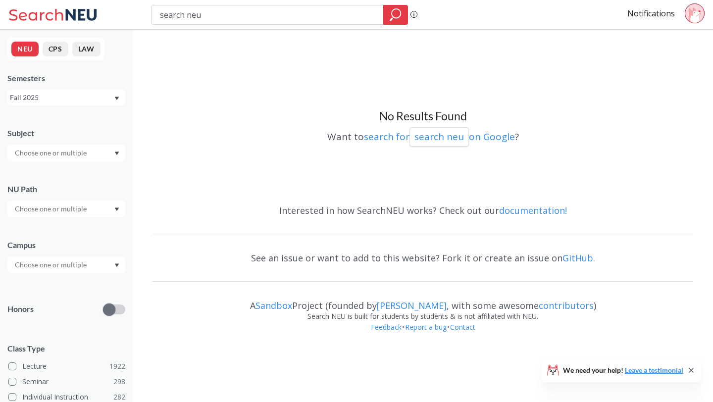 The image size is (713, 402). What do you see at coordinates (55, 49) in the screenshot?
I see `button: CPS` at bounding box center [55, 49].